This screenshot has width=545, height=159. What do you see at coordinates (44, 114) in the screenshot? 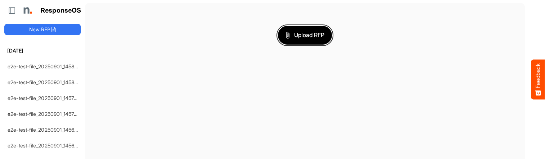
I see `a: e2e-test-file_20250901_145726` at bounding box center [44, 114].